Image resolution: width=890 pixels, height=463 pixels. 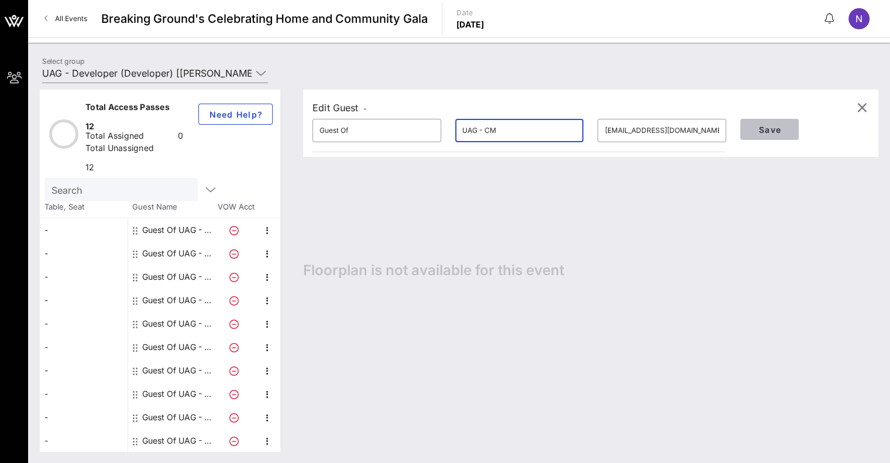 I want to click on a: All Events, so click(x=66, y=19).